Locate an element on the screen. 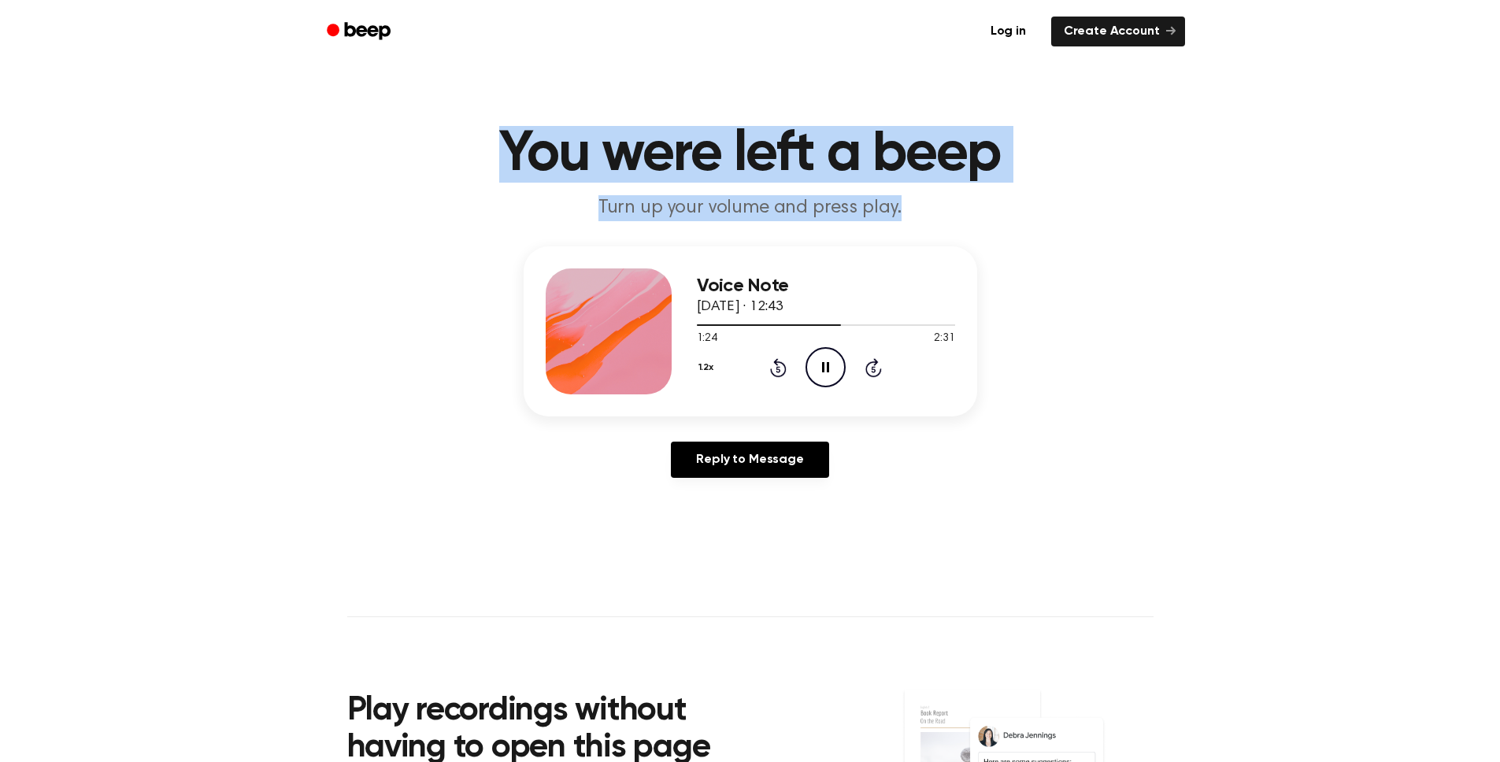 The height and width of the screenshot is (762, 1500). span: 2:31 is located at coordinates (944, 338).